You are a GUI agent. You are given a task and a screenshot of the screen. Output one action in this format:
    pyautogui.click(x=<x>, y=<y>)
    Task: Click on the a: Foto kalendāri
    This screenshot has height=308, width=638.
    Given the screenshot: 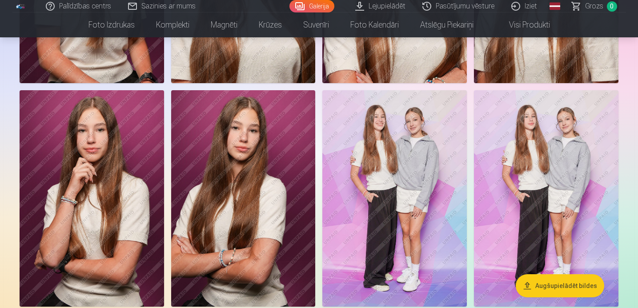 What is the action you would take?
    pyautogui.click(x=375, y=25)
    